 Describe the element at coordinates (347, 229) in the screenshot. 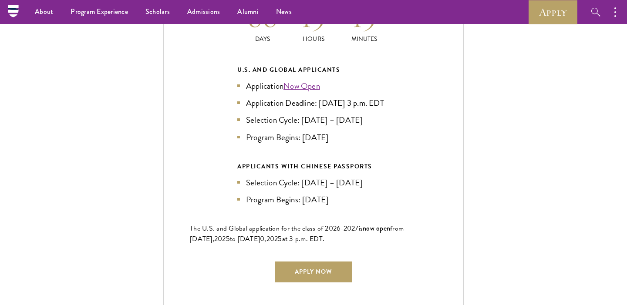

I see `span: -202` at that location.